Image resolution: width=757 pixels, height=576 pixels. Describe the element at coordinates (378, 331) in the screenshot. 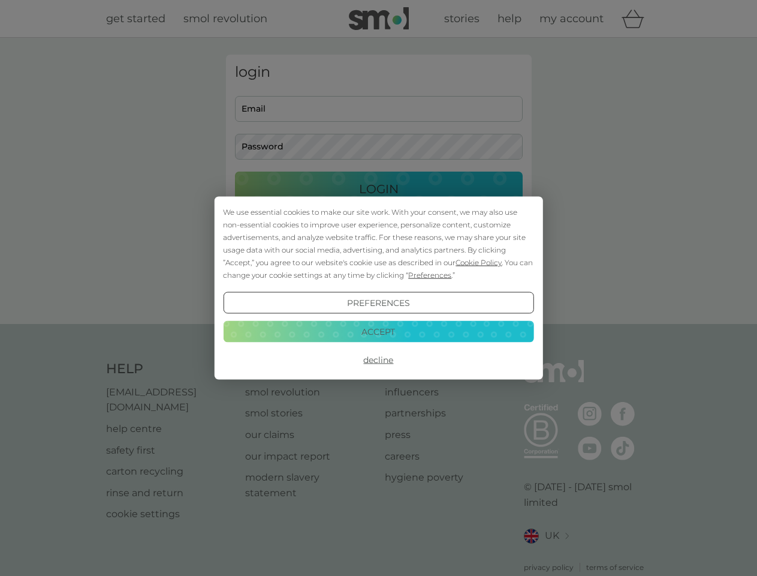

I see `button: Accept` at that location.